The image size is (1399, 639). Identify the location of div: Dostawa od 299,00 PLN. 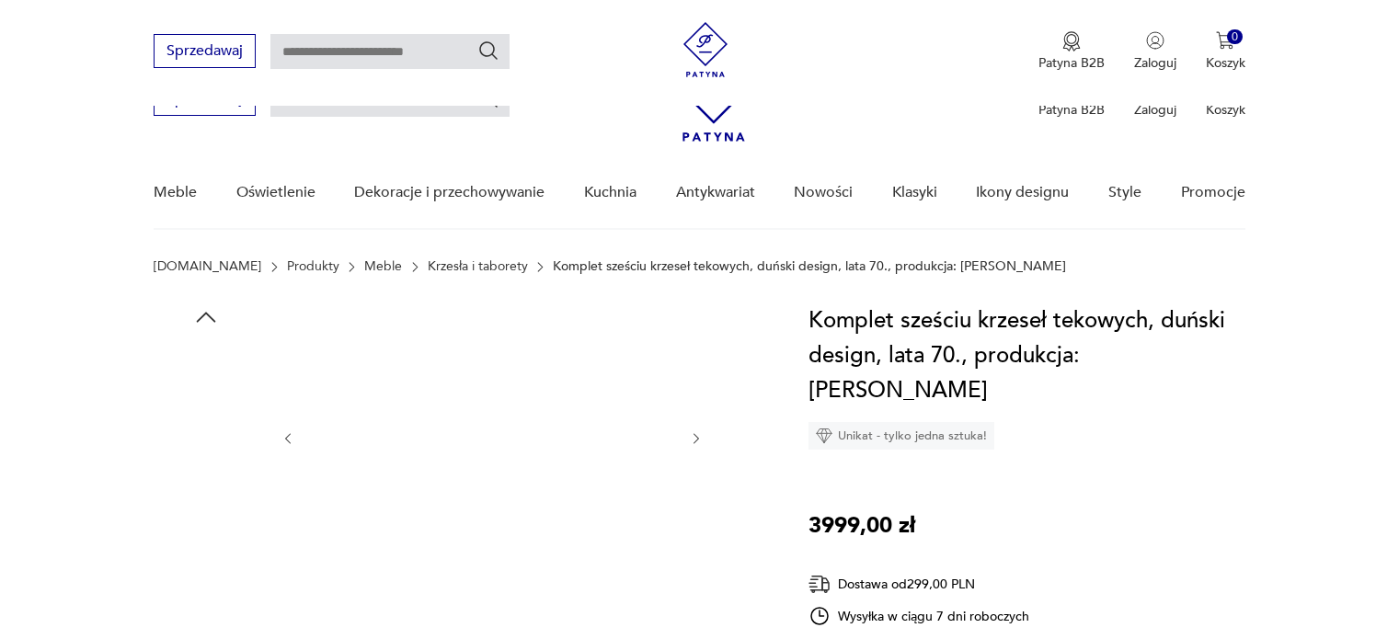
(919, 584).